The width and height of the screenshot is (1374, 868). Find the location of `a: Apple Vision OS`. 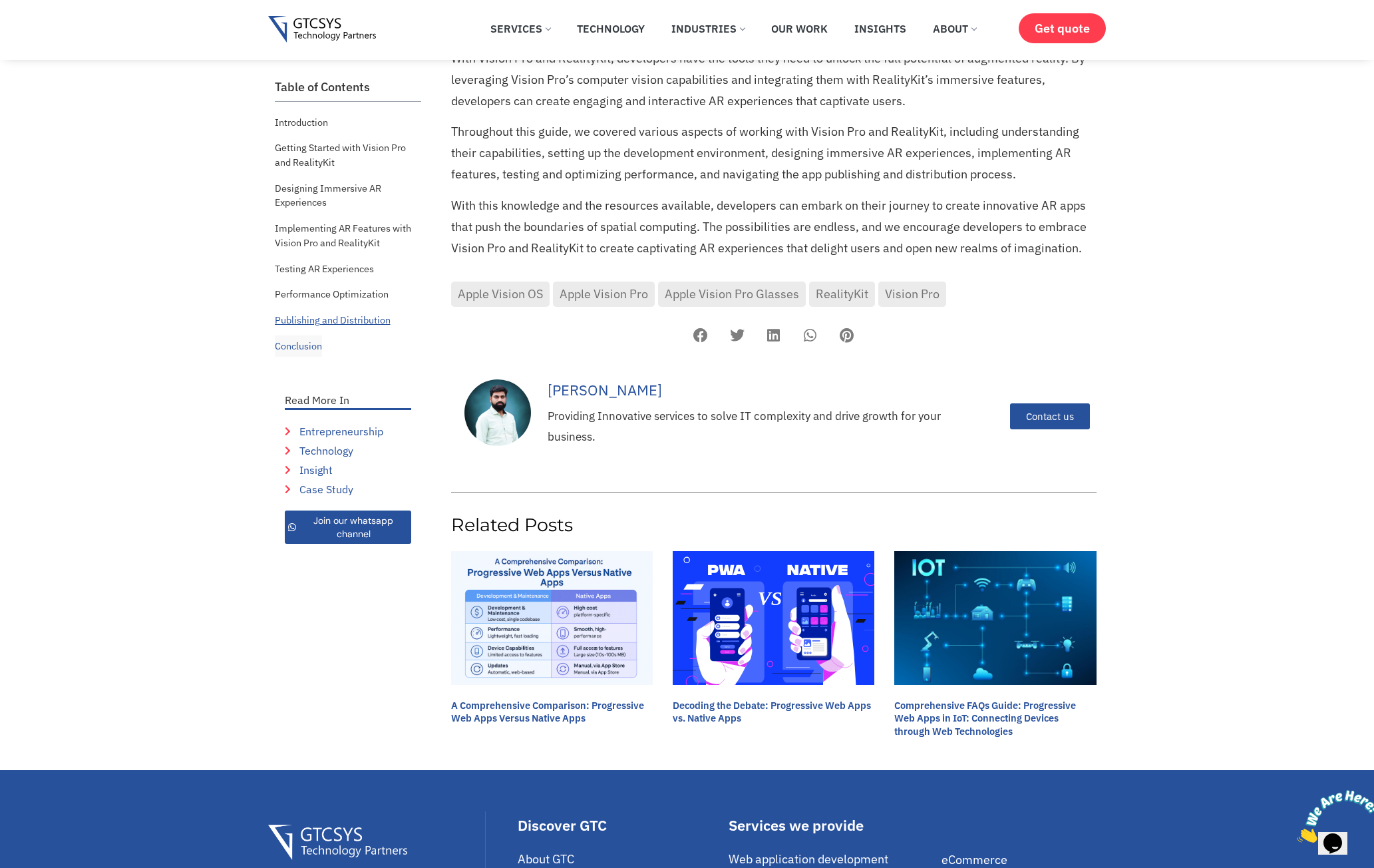

a: Apple Vision OS is located at coordinates (500, 294).